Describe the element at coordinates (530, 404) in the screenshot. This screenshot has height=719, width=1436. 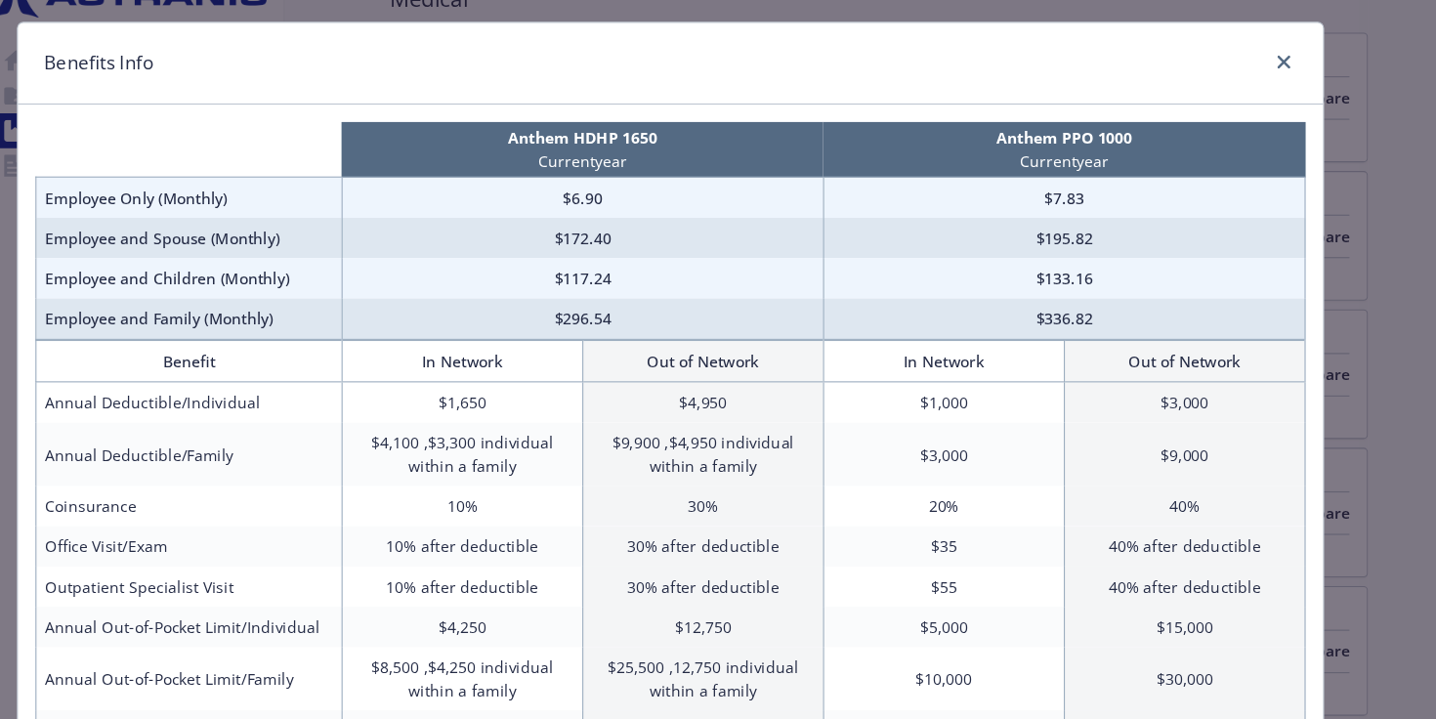
I see `td: $1,650` at that location.